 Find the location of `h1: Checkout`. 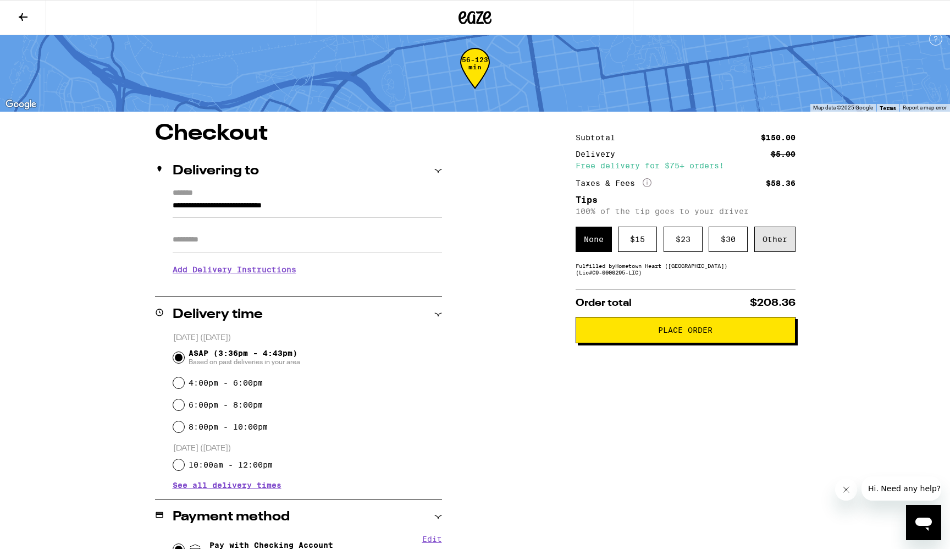

h1: Checkout is located at coordinates (298, 134).